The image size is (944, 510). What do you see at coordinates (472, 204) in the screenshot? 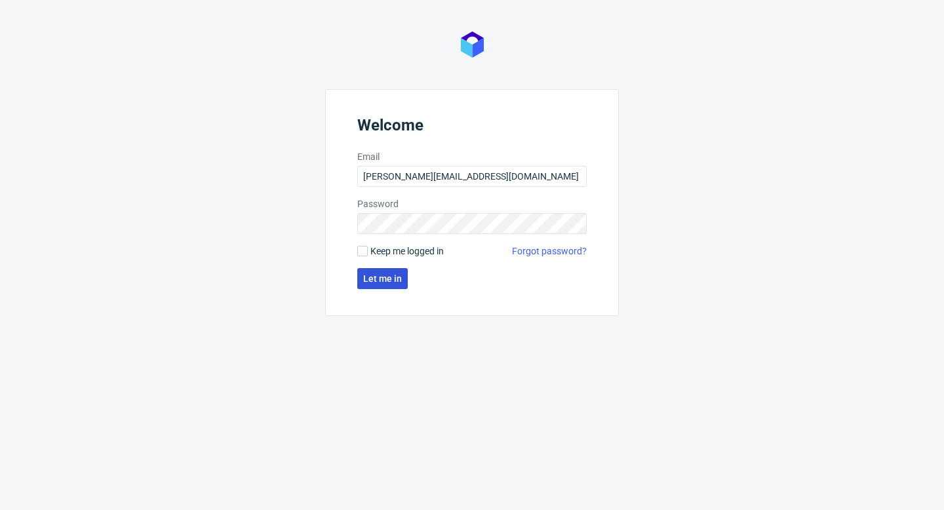
I see `label: Password` at bounding box center [472, 204].